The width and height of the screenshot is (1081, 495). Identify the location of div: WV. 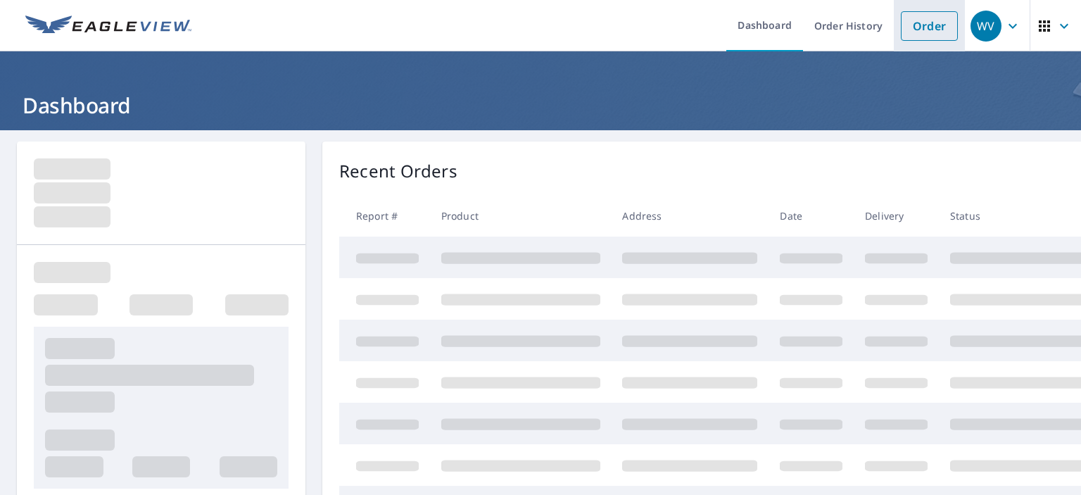
(986, 26).